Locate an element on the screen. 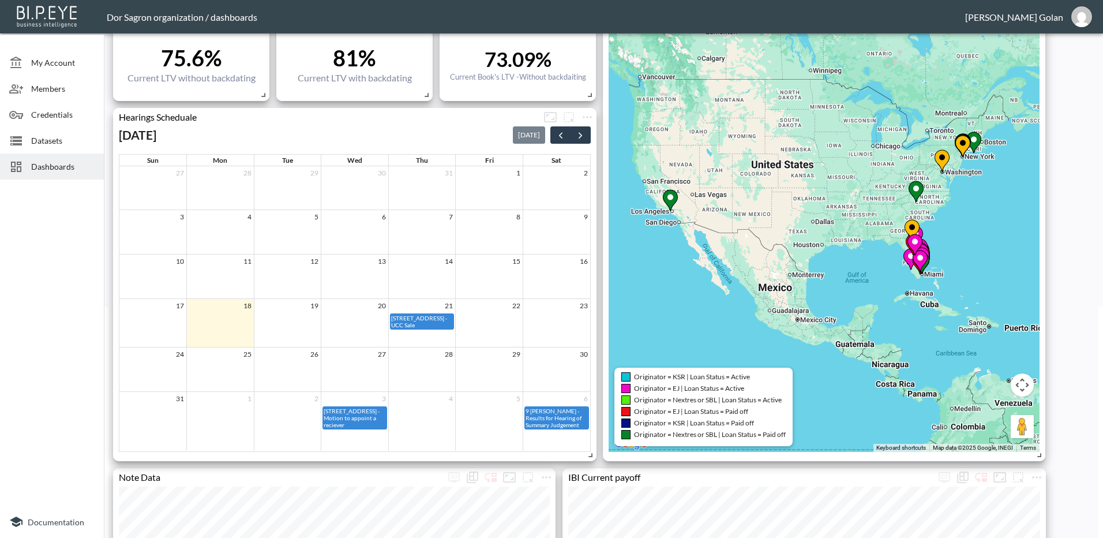  a: August 4, 2025 is located at coordinates (249, 216).